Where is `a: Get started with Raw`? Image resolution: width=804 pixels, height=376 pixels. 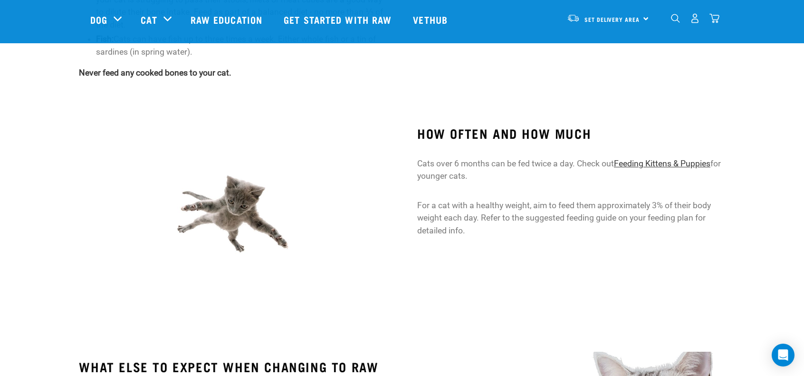 a: Get started with Raw is located at coordinates (339, 19).